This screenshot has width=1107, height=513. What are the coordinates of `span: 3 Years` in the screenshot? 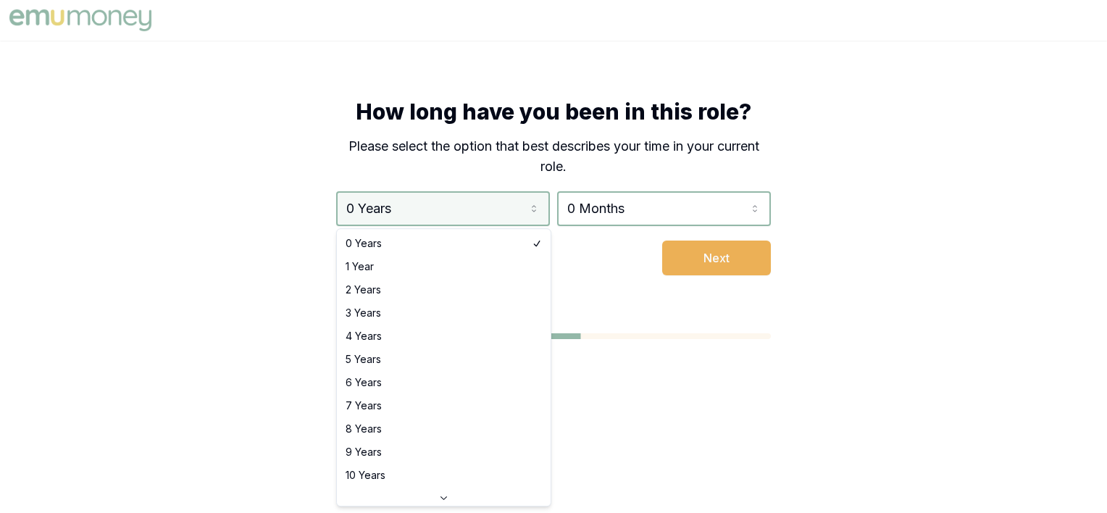 It's located at (363, 313).